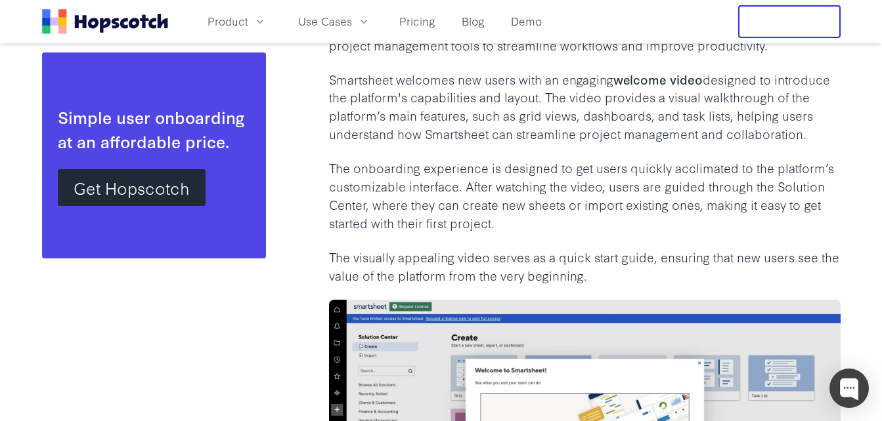 This screenshot has height=421, width=882. What do you see at coordinates (237, 21) in the screenshot?
I see `button: Product` at bounding box center [237, 21].